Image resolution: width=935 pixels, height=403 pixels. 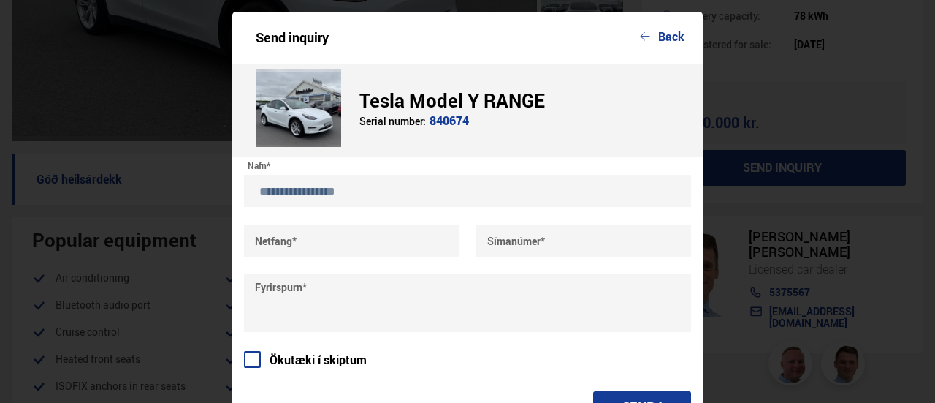 I want to click on button: Open LiveChat chat widget, so click(x=34, y=28).